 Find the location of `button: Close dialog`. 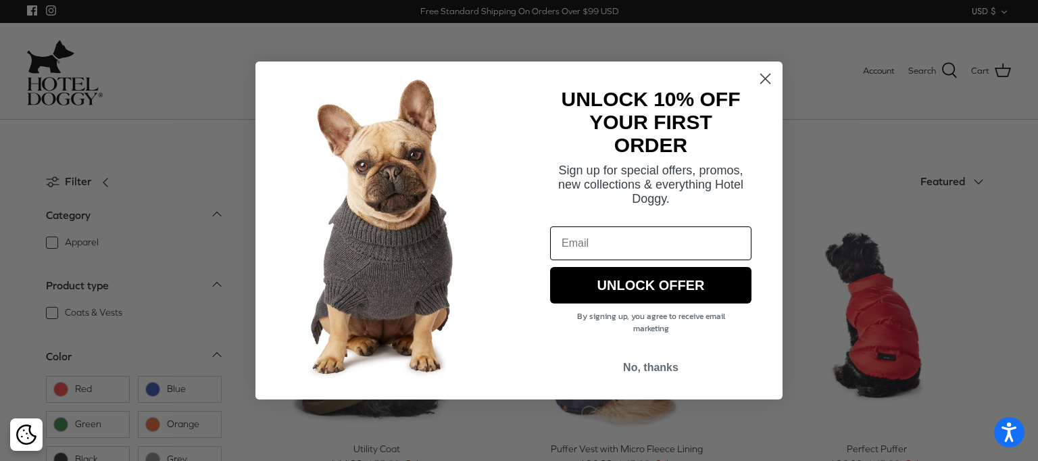

button: Close dialog is located at coordinates (765, 78).